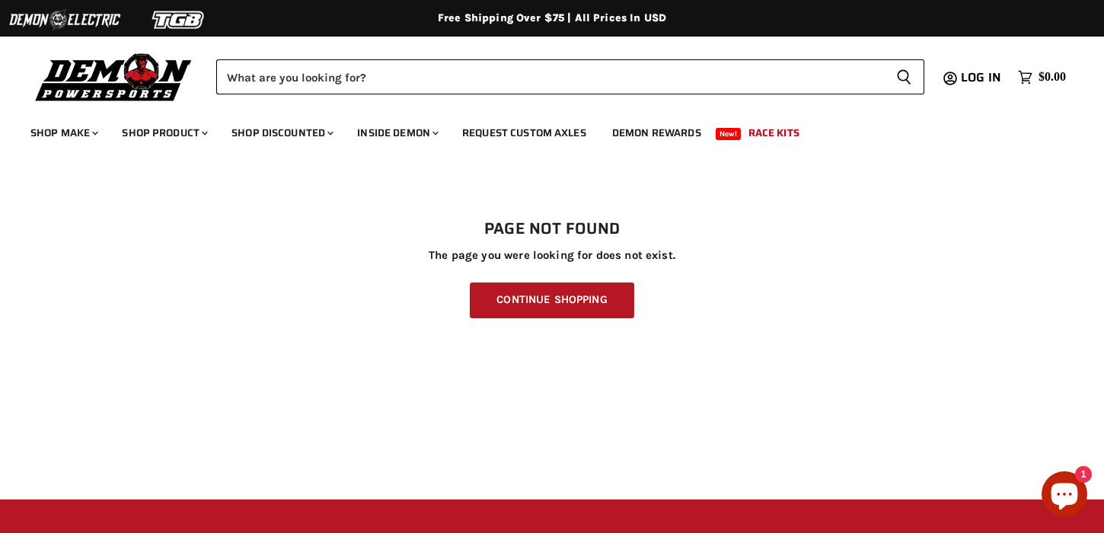 The width and height of the screenshot is (1104, 533). I want to click on a: Shop Make, so click(63, 132).